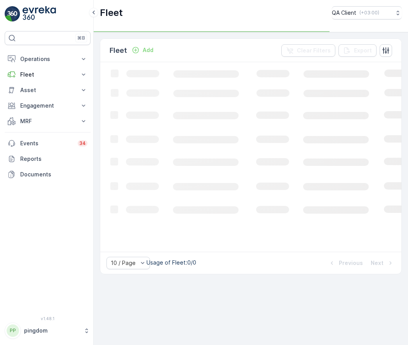 Image resolution: width=408 pixels, height=345 pixels. What do you see at coordinates (47, 90) in the screenshot?
I see `button: Asset` at bounding box center [47, 90].